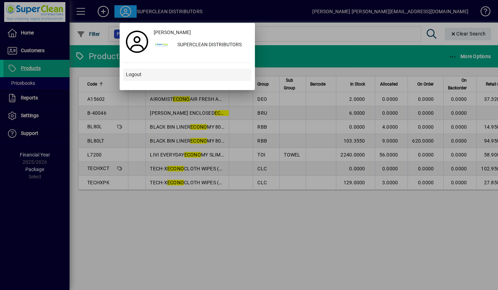  Describe the element at coordinates (211, 45) in the screenshot. I see `div: SUPERCLEAN DISTRIBUTORS` at that location.